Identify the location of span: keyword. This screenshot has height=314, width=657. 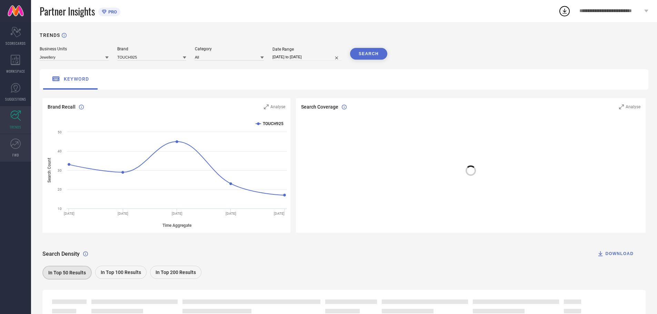
(76, 79).